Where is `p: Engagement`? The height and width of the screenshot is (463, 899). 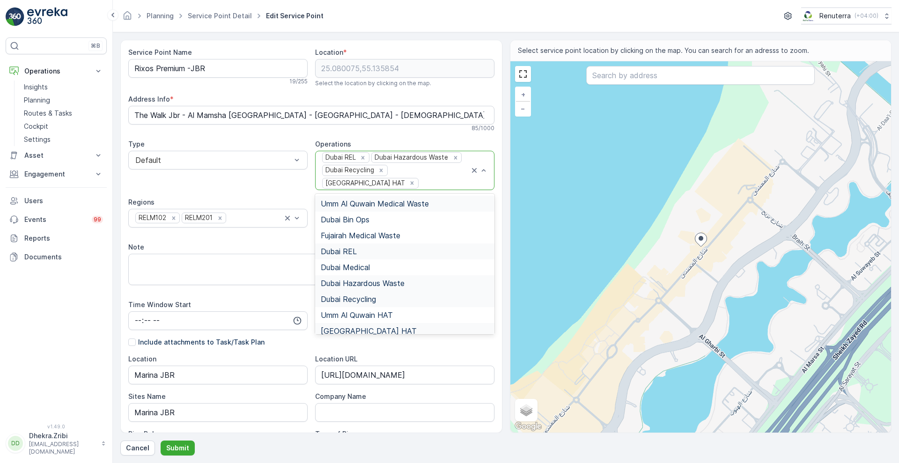
p: Engagement is located at coordinates (56, 174).